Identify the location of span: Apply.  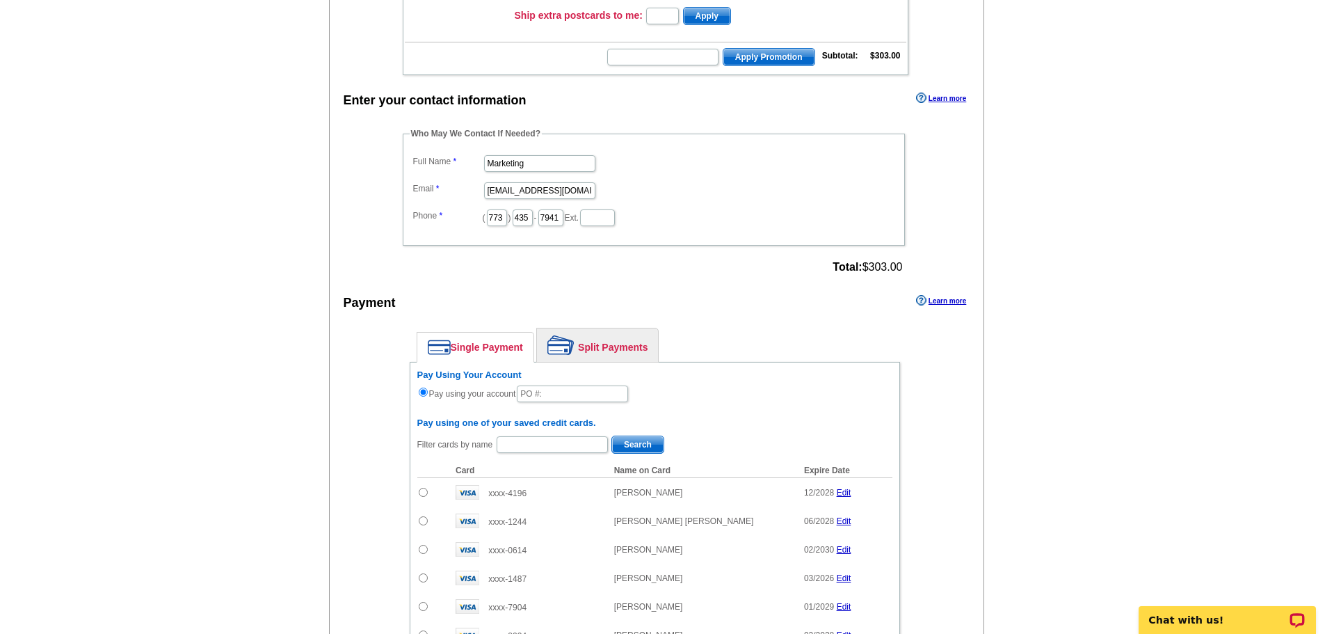
(707, 16).